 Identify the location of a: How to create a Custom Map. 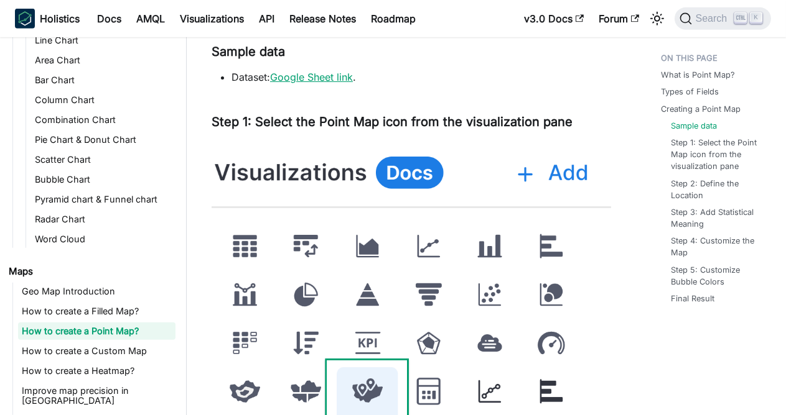
(96, 351).